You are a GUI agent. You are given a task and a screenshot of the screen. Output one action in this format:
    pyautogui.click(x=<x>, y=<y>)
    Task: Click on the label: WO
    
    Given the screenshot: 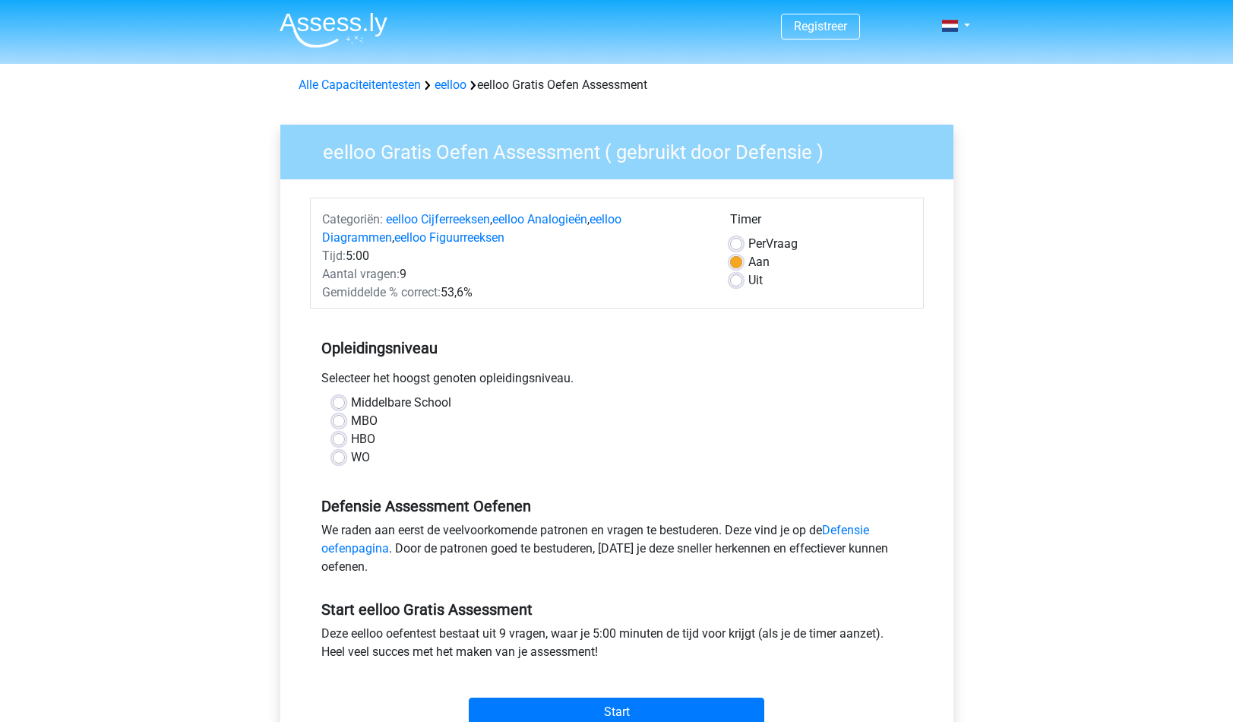 What is the action you would take?
    pyautogui.click(x=360, y=457)
    